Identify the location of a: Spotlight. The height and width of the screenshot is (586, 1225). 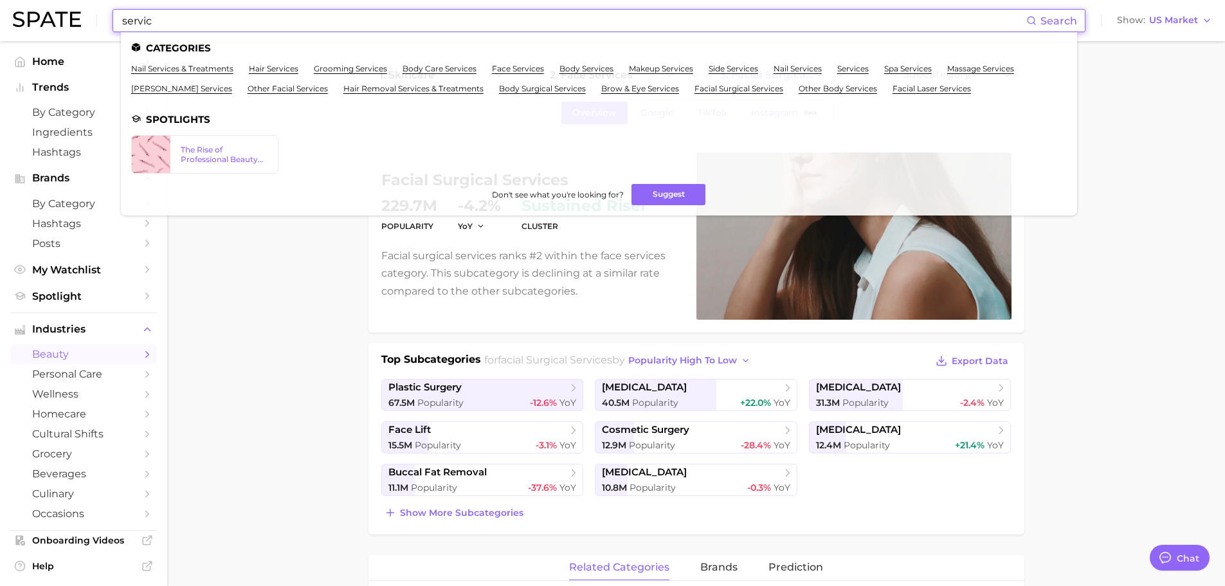
(84, 296).